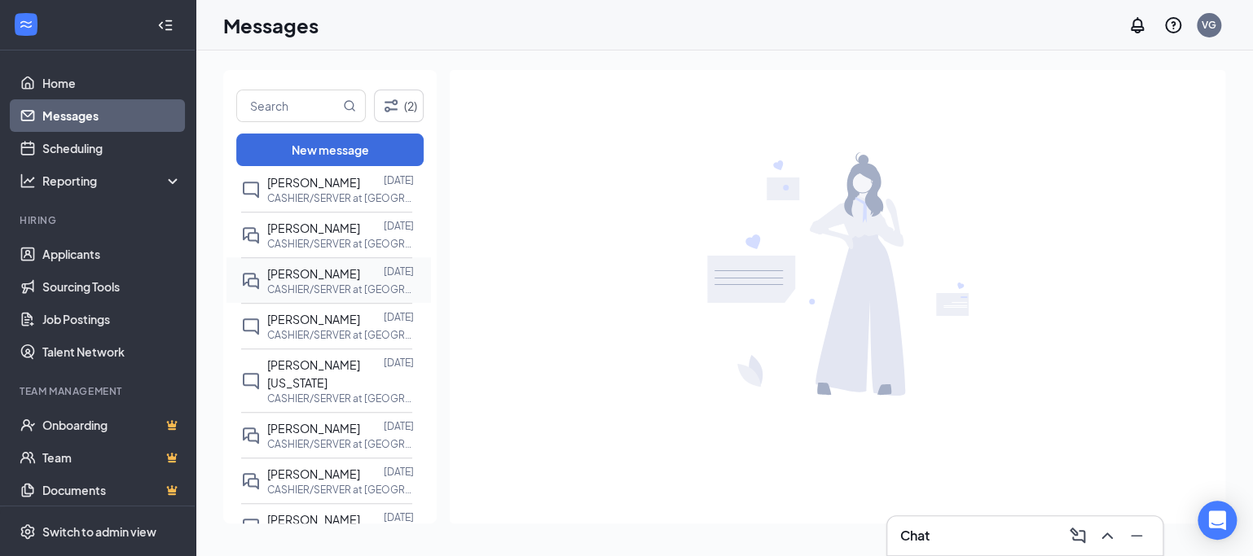  Describe the element at coordinates (112, 148) in the screenshot. I see `a: Scheduling` at that location.